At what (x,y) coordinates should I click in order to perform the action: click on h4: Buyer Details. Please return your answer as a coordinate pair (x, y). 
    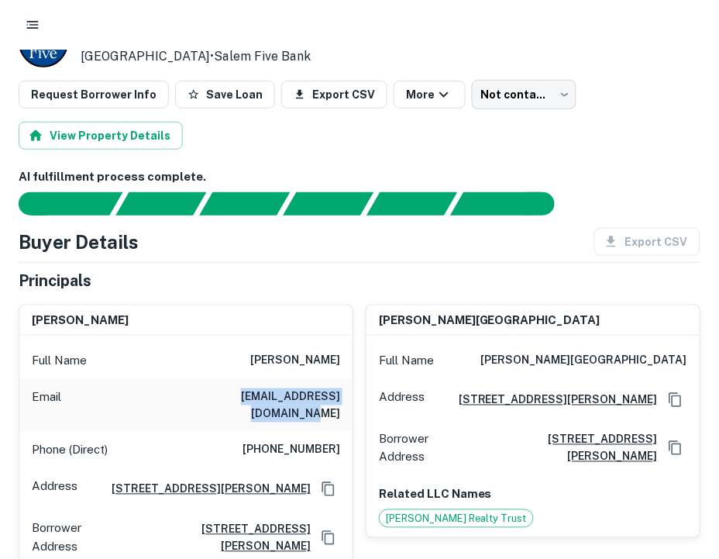
    Looking at the image, I should click on (78, 242).